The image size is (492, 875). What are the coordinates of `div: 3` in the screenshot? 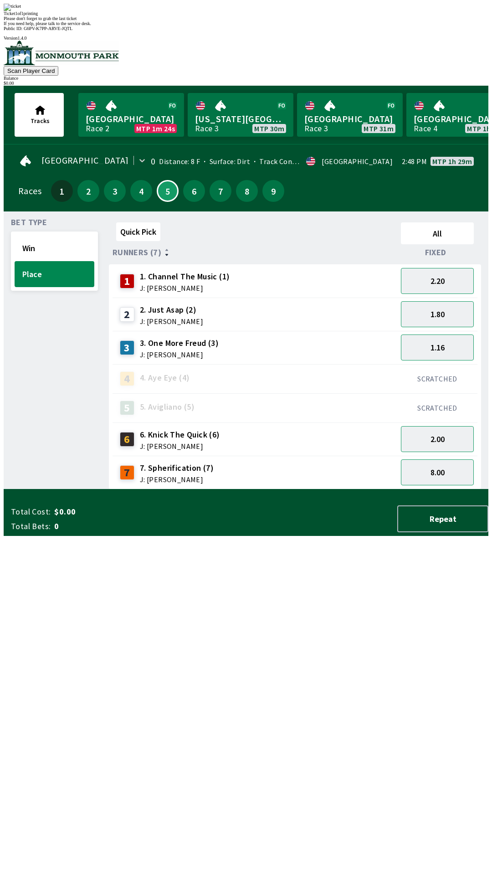 It's located at (127, 348).